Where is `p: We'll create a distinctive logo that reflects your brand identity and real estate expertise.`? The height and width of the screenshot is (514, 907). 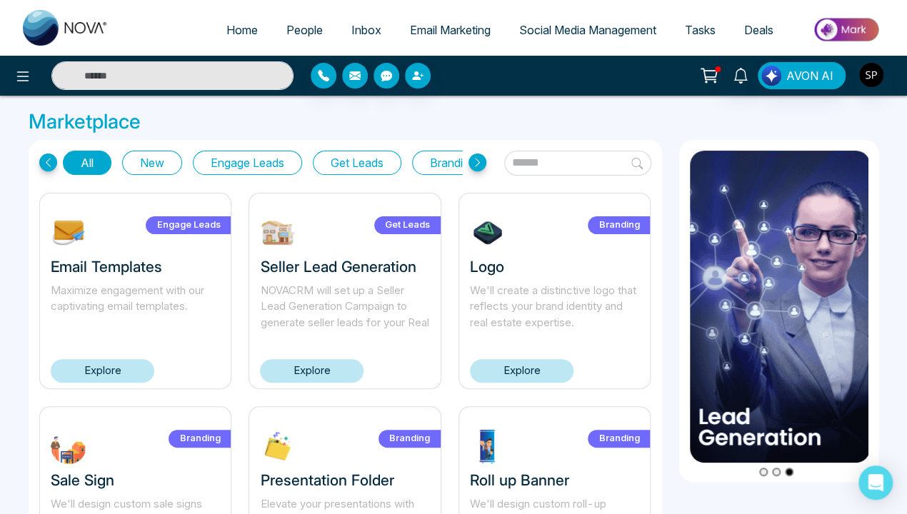
p: We'll create a distinctive logo that reflects your brand identity and real estate expertise. is located at coordinates (554, 307).